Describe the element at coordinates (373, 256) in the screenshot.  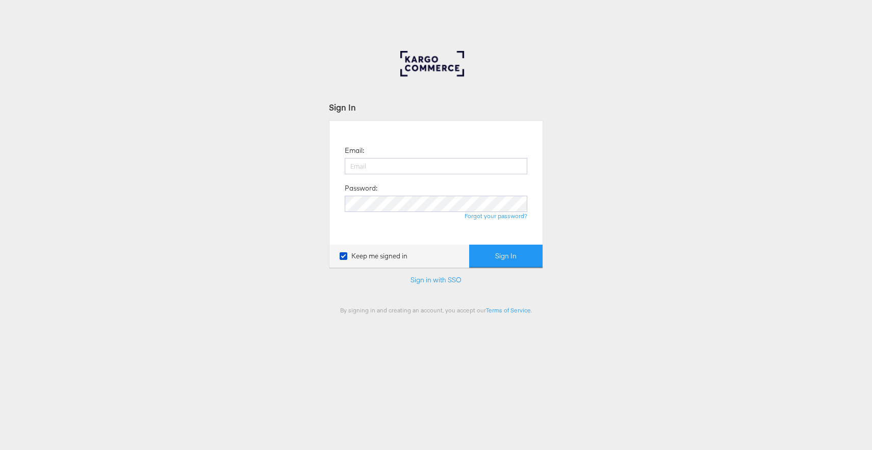
I see `label: Keep me signed in` at that location.